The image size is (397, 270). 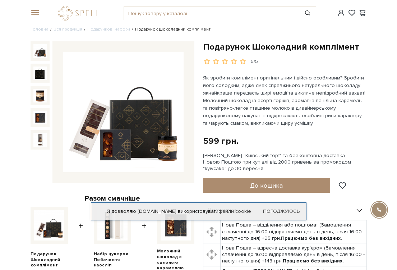 I want to click on td: Нова Пошта – адресна доставка кур'єром (Замовлення сплаченні до 16:00 відправляємо день в день, п..., so click(x=293, y=255).